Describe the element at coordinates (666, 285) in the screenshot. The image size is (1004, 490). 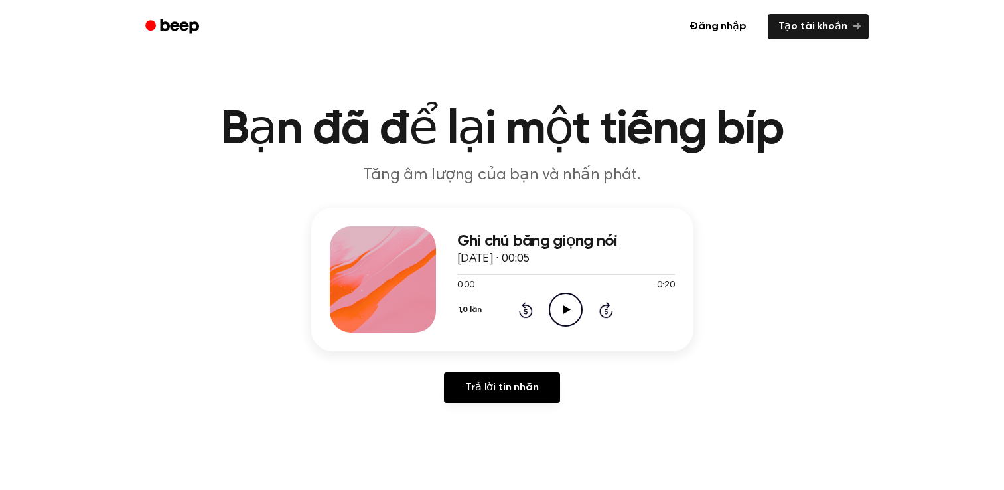
I see `span: 0:20` at that location.